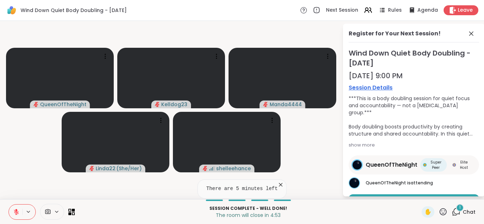  I want to click on span: Chat, so click(469, 212).